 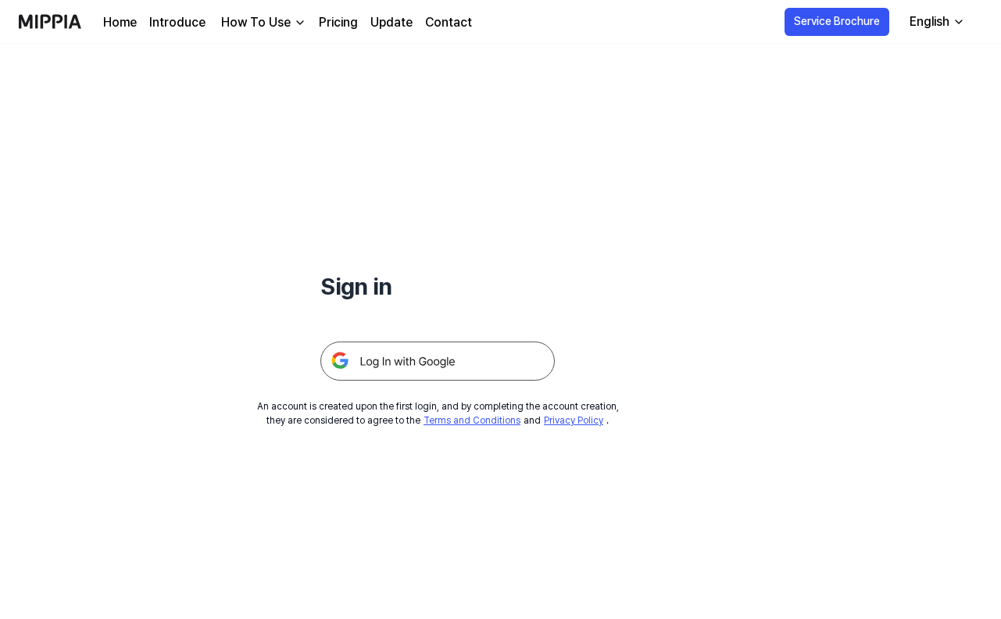 What do you see at coordinates (929, 22) in the screenshot?
I see `div: English` at bounding box center [929, 22].